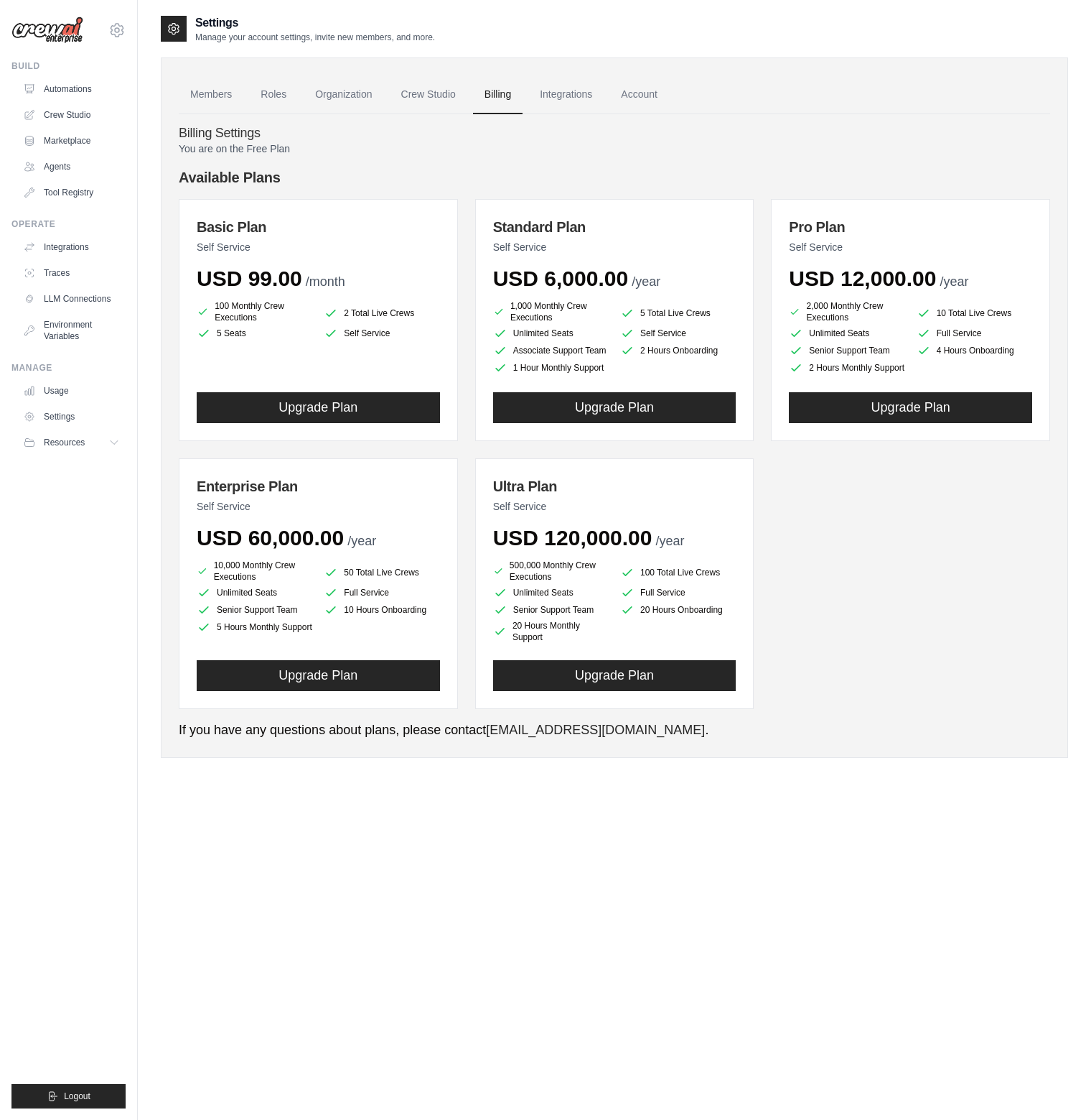  Describe the element at coordinates (71, 89) in the screenshot. I see `a: Automations` at that location.